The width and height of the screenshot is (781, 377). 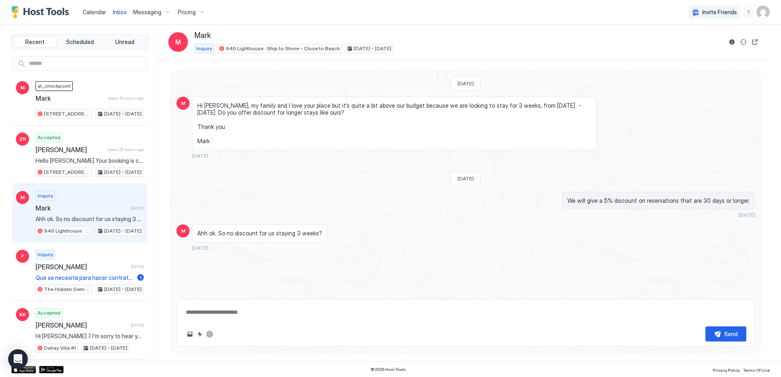 What do you see at coordinates (756, 370) in the screenshot?
I see `a: Terms Of Use` at bounding box center [756, 370].